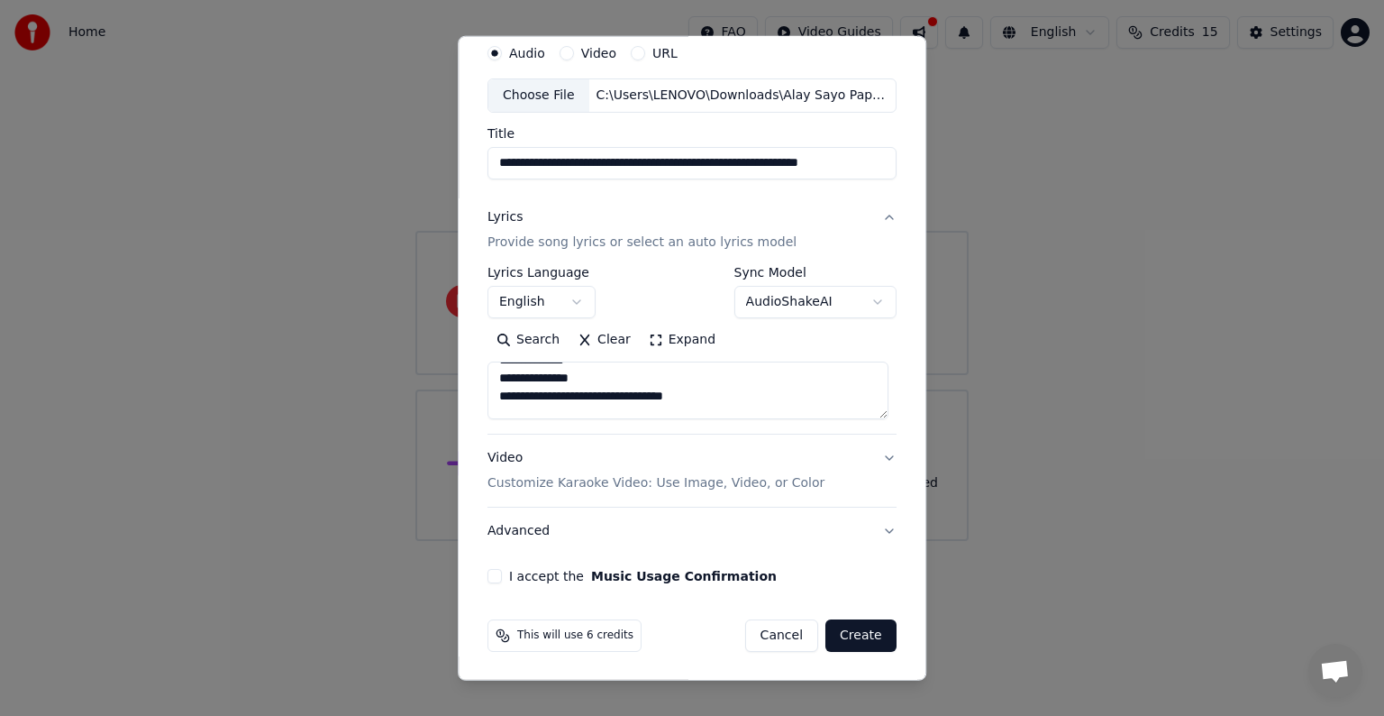 The height and width of the screenshot is (716, 1384). I want to click on button: Cancel, so click(781, 635).